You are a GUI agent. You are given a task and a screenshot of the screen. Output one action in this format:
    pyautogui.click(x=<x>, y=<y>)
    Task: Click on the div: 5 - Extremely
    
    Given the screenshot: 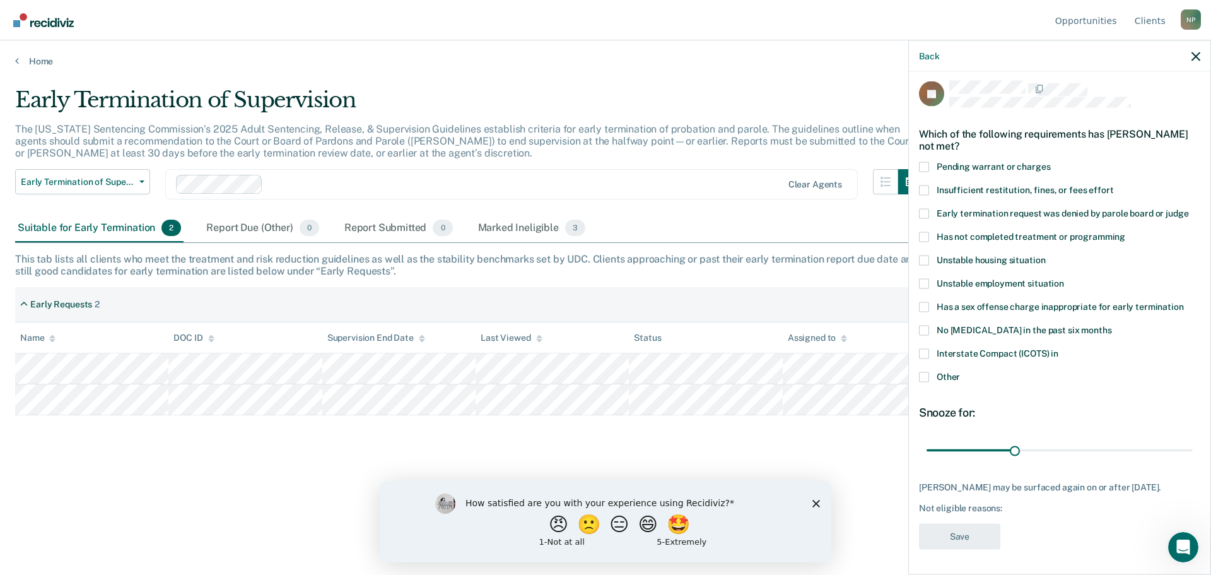 What is the action you would take?
    pyautogui.click(x=336, y=61)
    